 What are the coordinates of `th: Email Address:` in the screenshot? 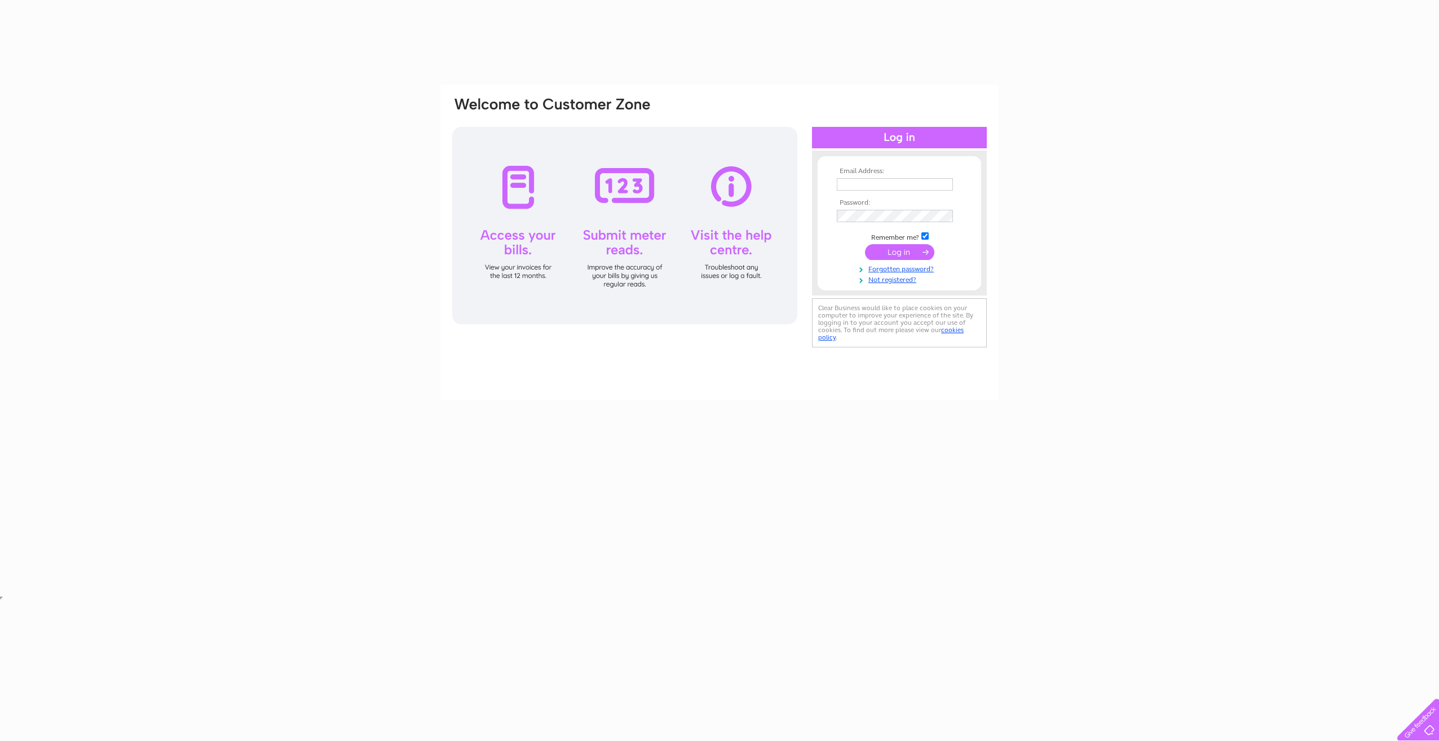 It's located at (900, 171).